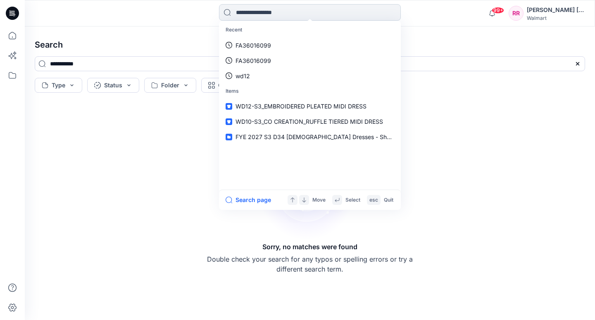  I want to click on p: Quit, so click(389, 200).